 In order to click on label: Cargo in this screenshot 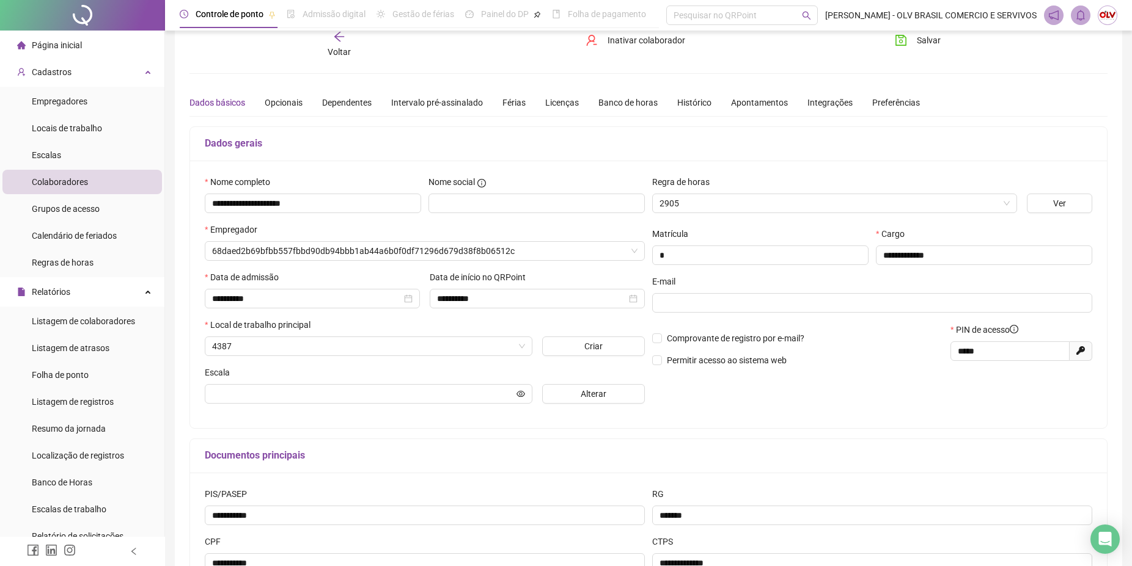, I will do `click(894, 234)`.